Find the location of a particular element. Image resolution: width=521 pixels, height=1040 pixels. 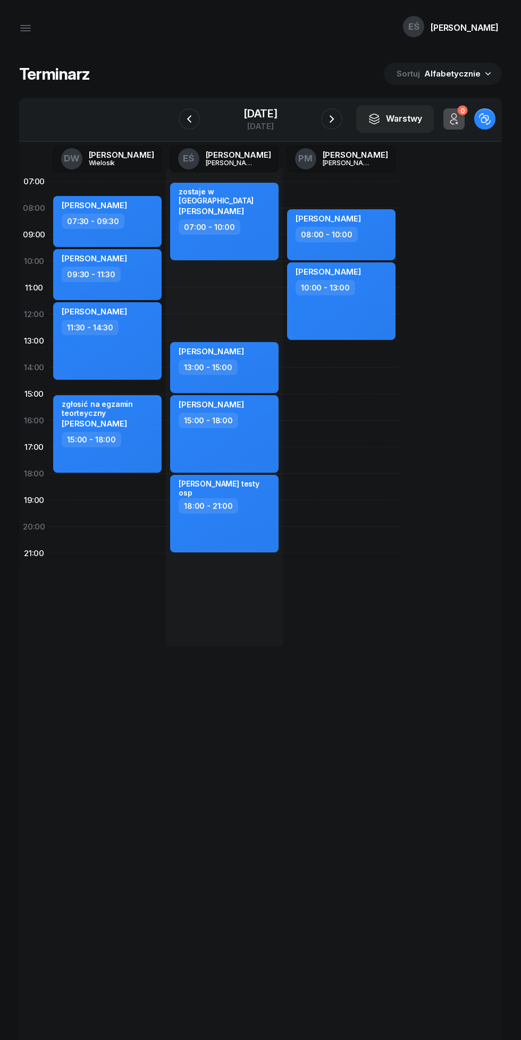

div: 19:00 is located at coordinates (34, 500).